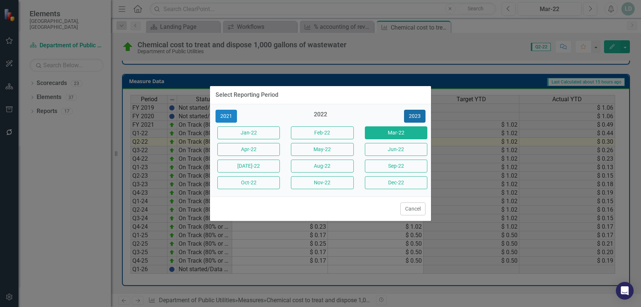  I want to click on div: Select Reporting Period, so click(247, 95).